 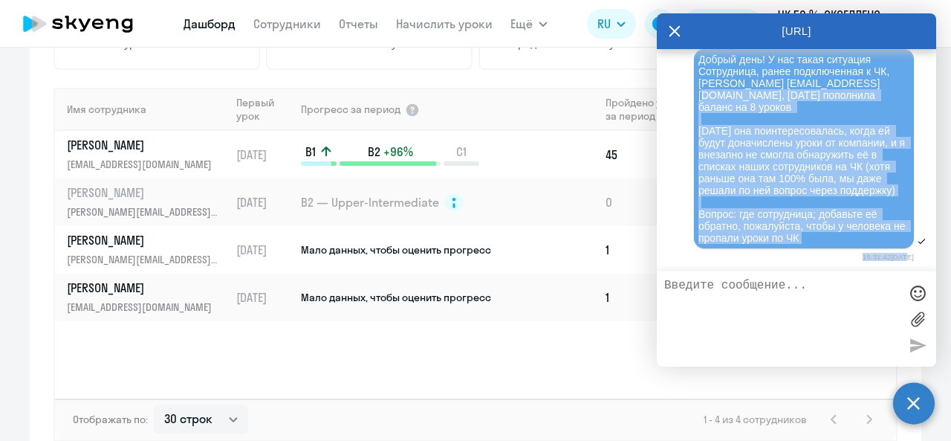 I want to click on label: Лимит 10 файлов, so click(x=917, y=319).